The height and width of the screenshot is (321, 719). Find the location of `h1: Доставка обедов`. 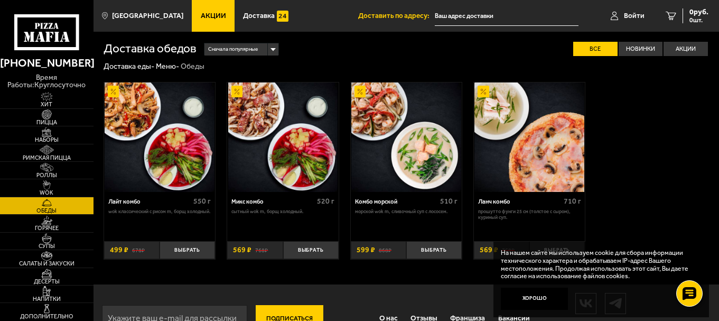

h1: Доставка обедов is located at coordinates (150, 49).